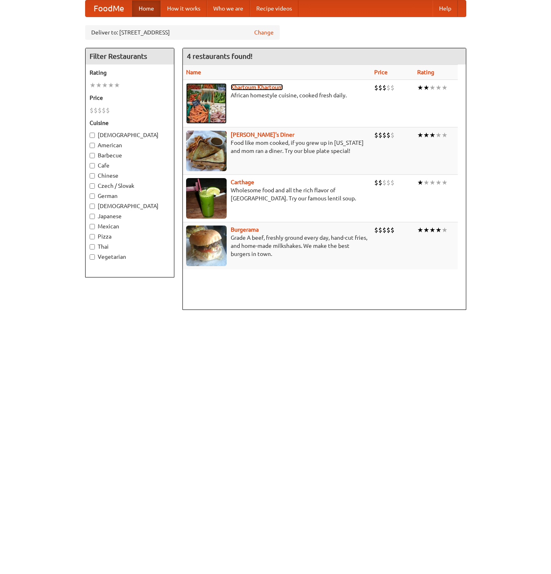  I want to click on input: Barbecue, so click(92, 155).